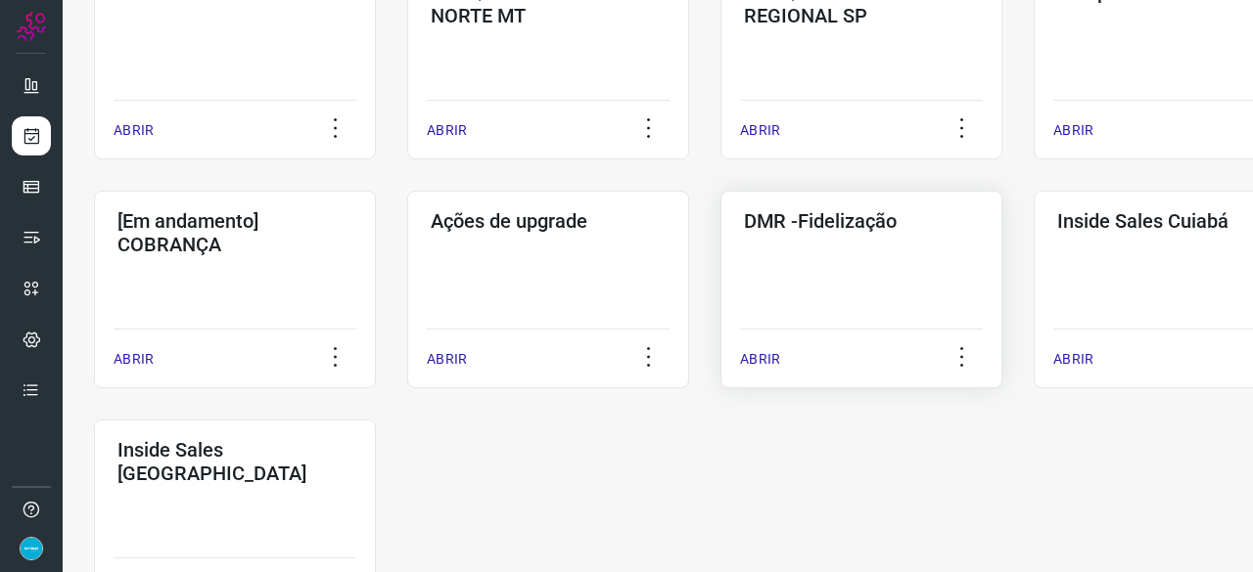 This screenshot has width=1253, height=572. What do you see at coordinates (31, 26) in the screenshot?
I see `img: Logo` at bounding box center [31, 26].